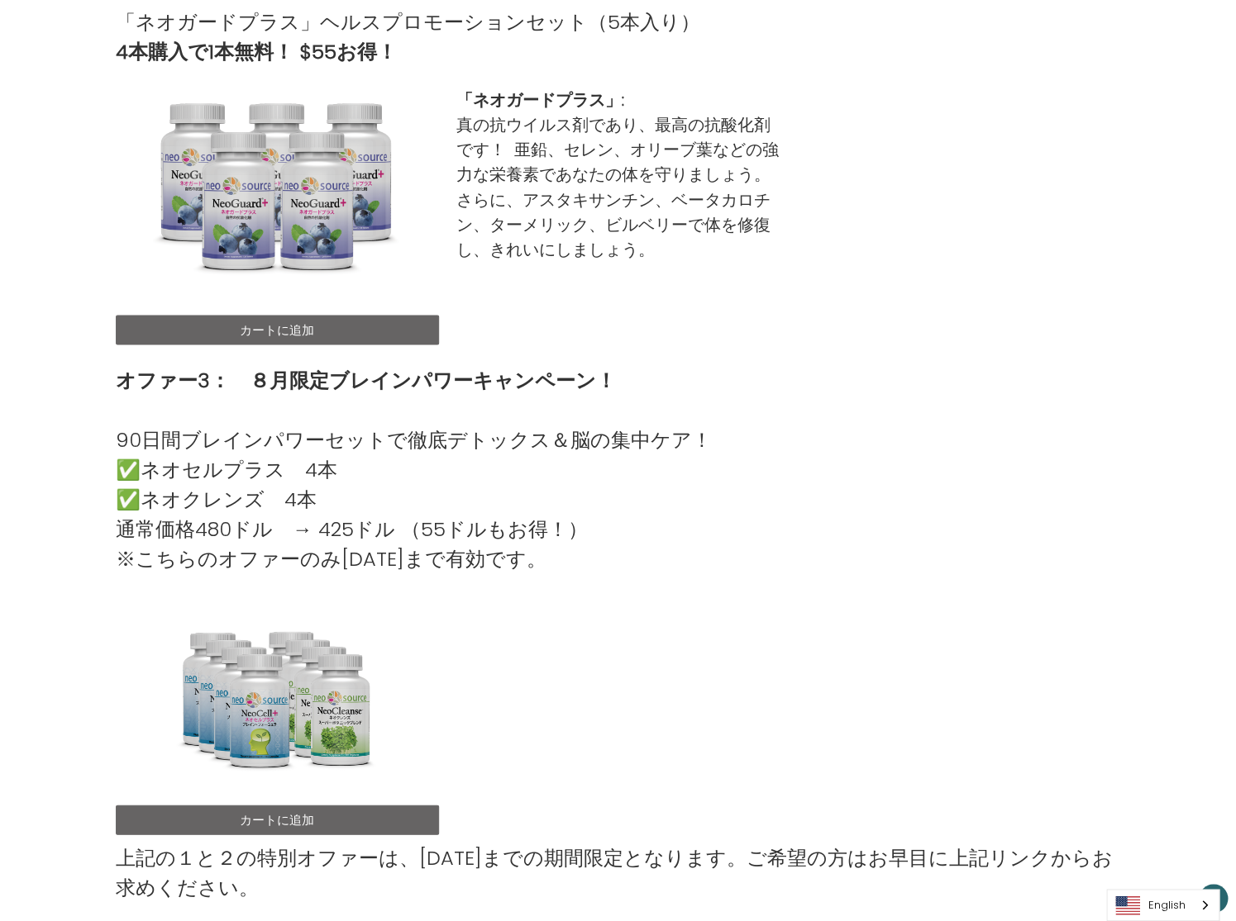 This screenshot has width=1236, height=921. I want to click on p: 真の抗ウイルス剤であり、最高の抗酸化剤です！ 亜鉛、セレン、オリーブ葉などの強力な栄養素であなたの体を守りましょう。 さらに、アスタキサンチン、ベータカロチン、ターメリック、ビルベリーで体を修復..., so click(617, 187).